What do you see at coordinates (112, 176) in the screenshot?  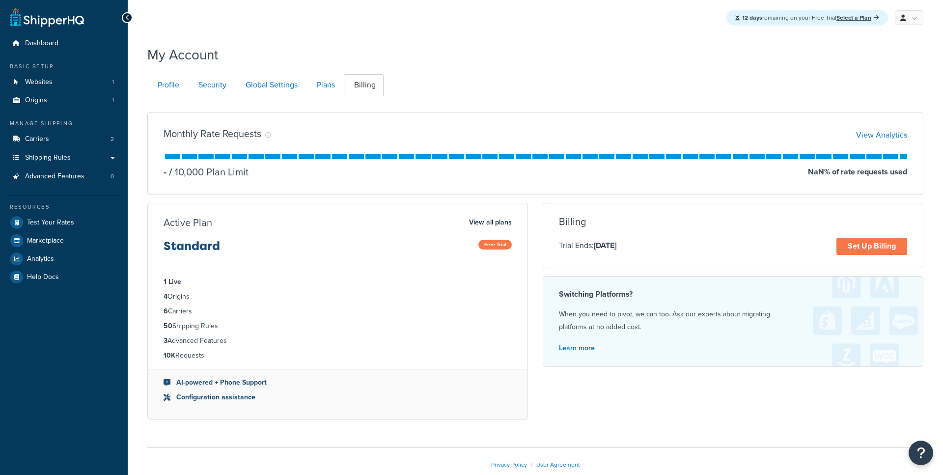 I see `span: 0` at bounding box center [112, 176].